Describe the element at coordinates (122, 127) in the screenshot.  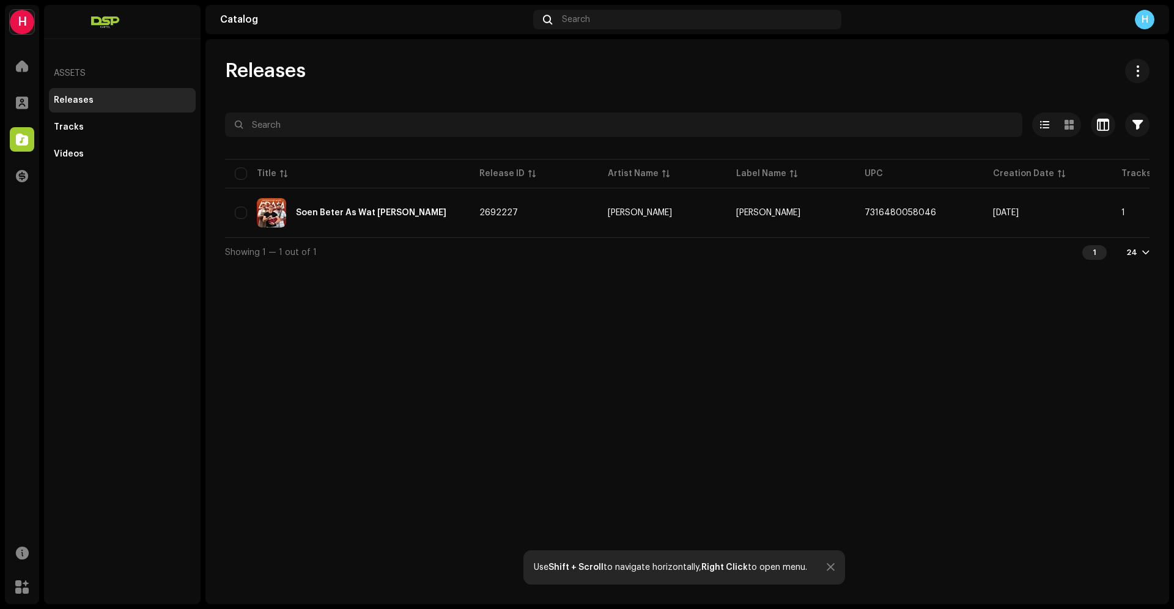
I see `re-m-nav-item: Tracks` at that location.